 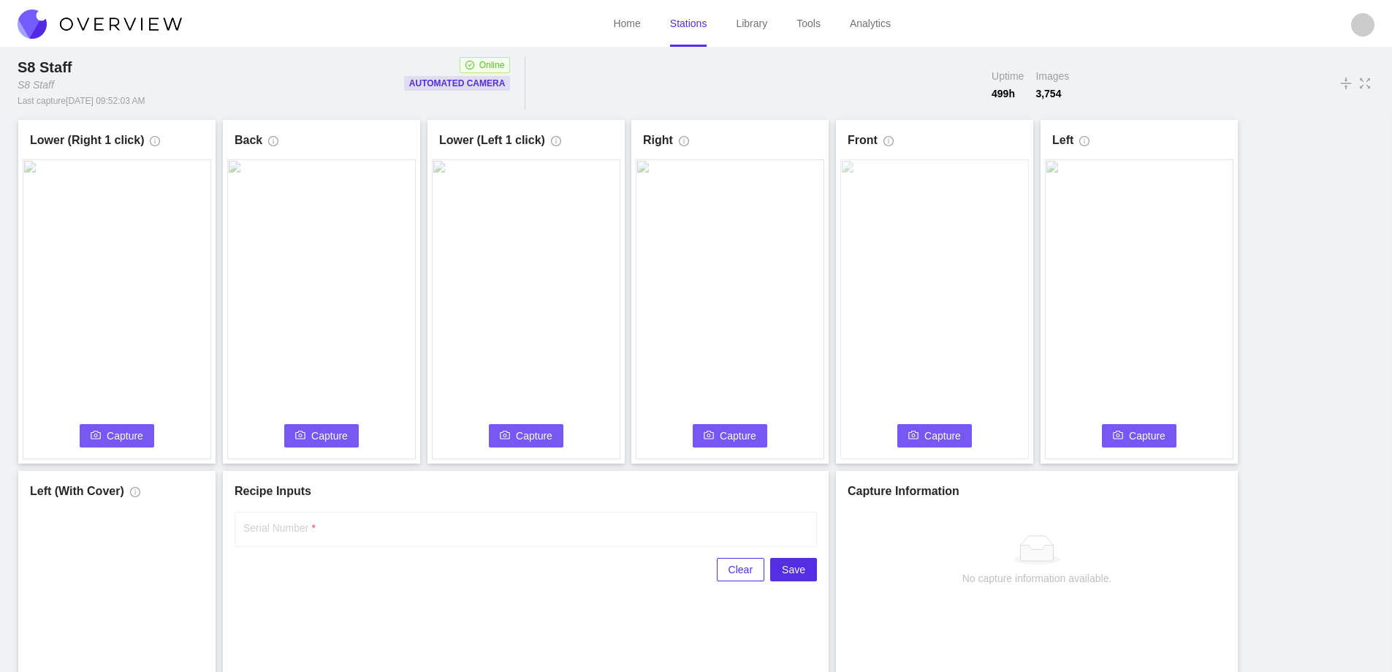 What do you see at coordinates (99, 24) in the screenshot?
I see `img: Overview` at bounding box center [99, 24].